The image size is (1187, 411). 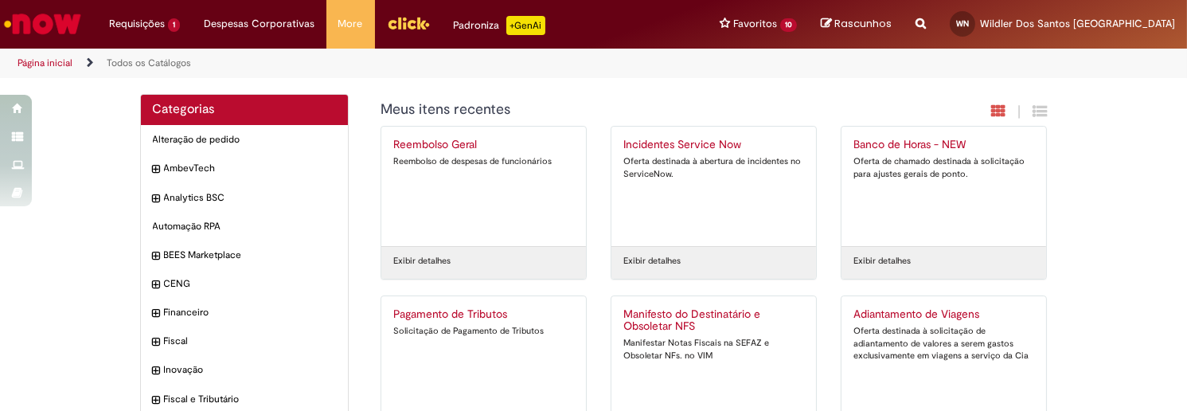 I want to click on p: +GenAi, so click(x=526, y=25).